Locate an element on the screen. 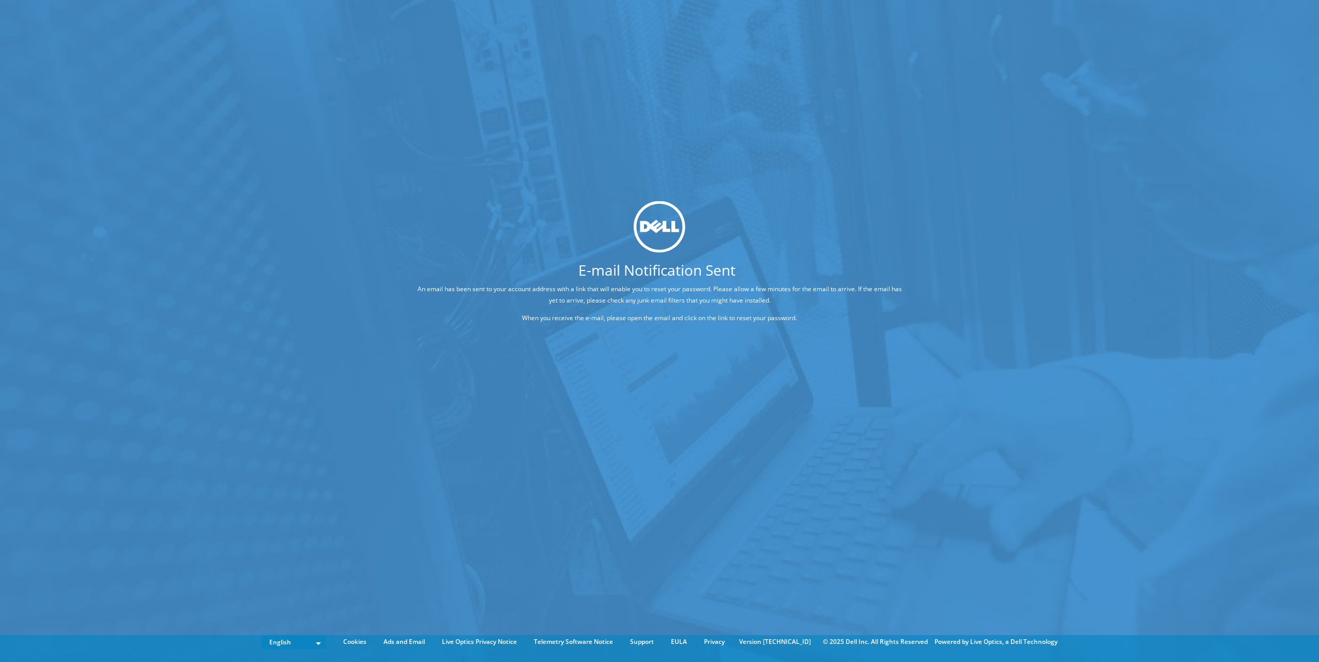 Image resolution: width=1319 pixels, height=662 pixels. li: © 2025 Dell Inc. All Rights Reserved is located at coordinates (875, 641).